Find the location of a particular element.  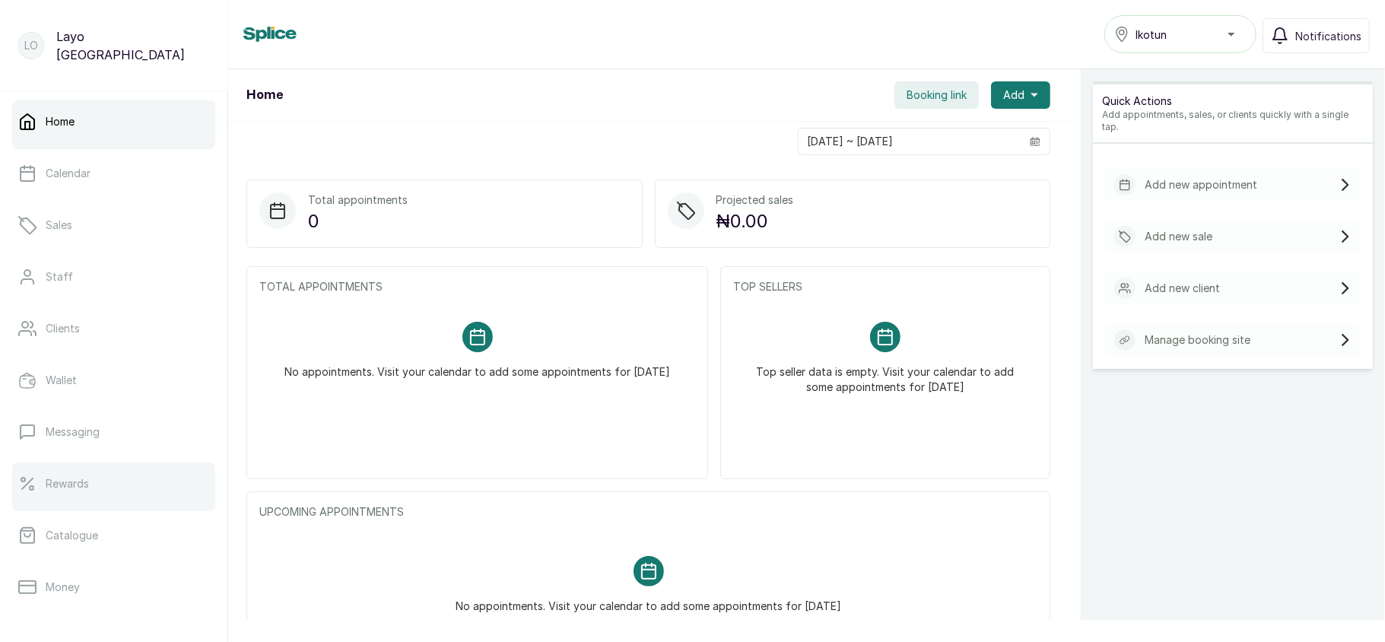

p: Quick Actions is located at coordinates (1233, 101).